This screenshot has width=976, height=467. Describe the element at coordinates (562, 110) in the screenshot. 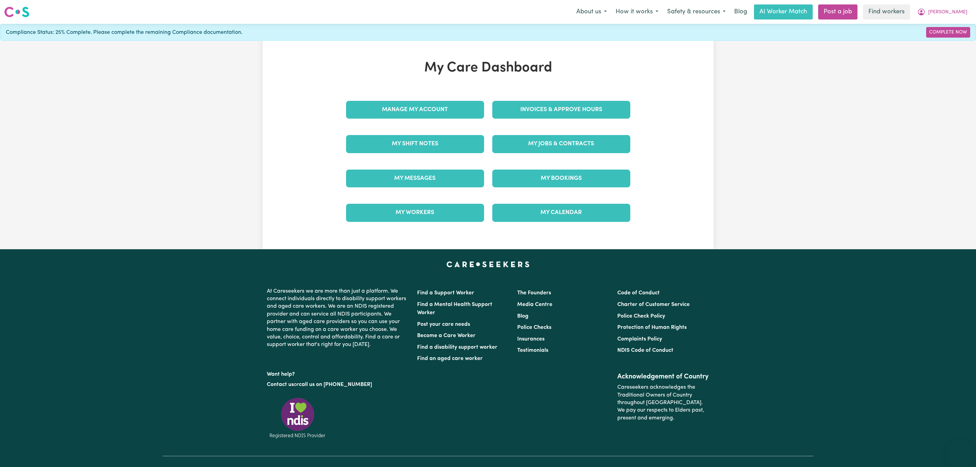

I see `a: Invoices & Approve Hours` at that location.